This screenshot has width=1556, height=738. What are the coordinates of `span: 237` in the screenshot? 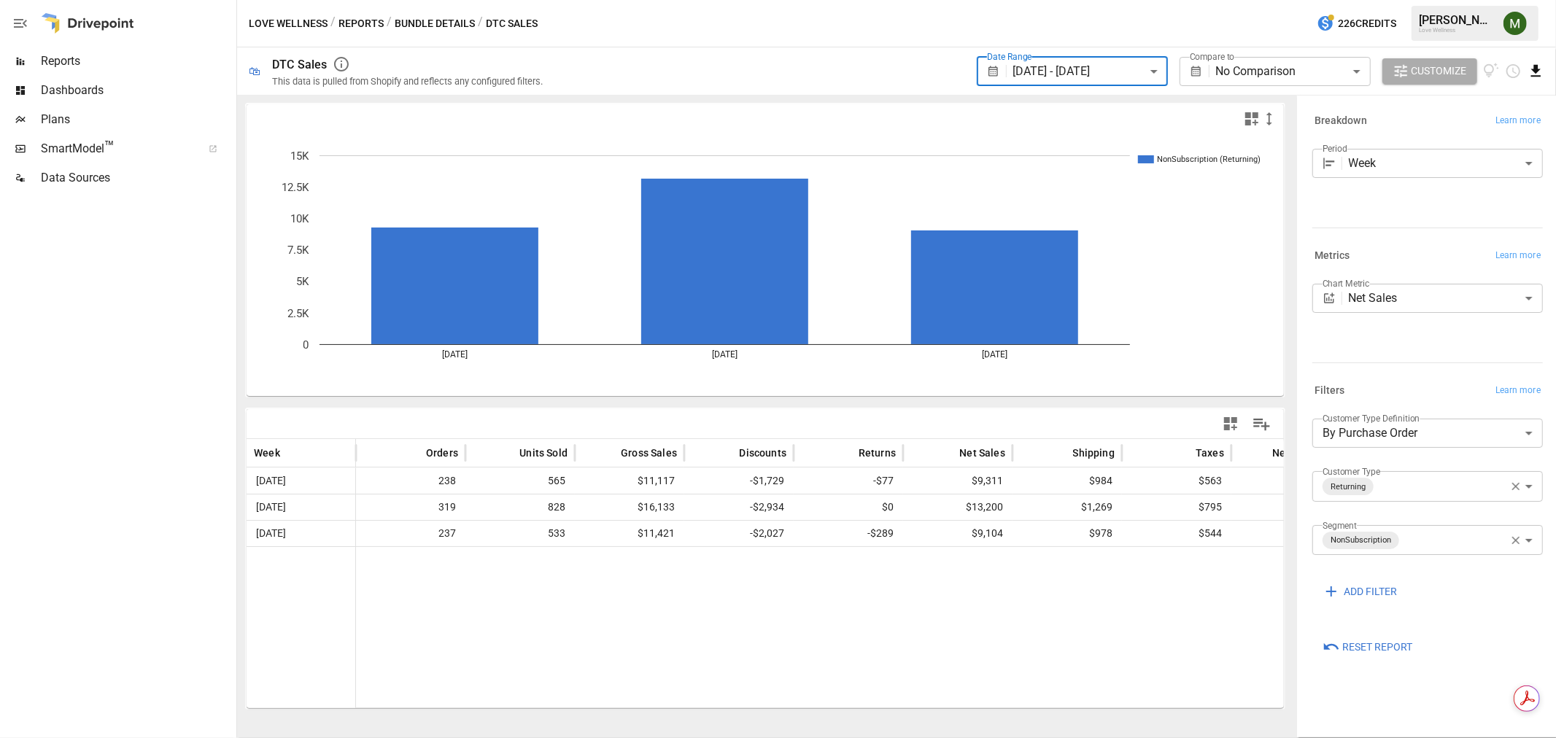 It's located at (411, 533).